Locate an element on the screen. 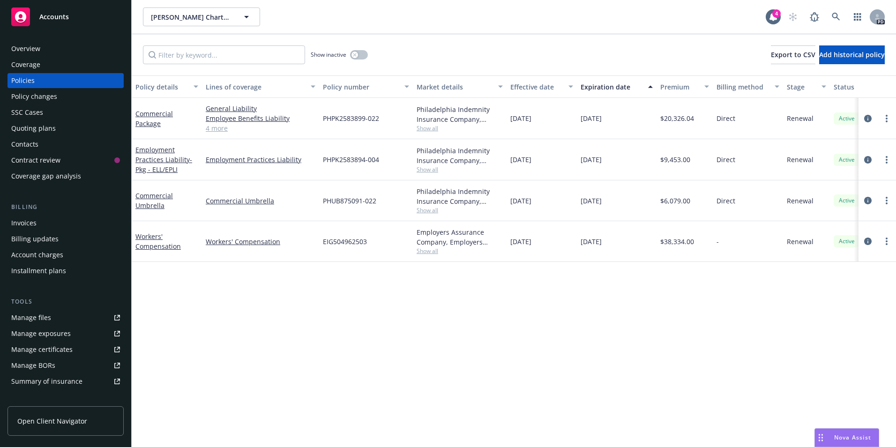 Image resolution: width=896 pixels, height=447 pixels. div: Expiration date is located at coordinates (612, 87).